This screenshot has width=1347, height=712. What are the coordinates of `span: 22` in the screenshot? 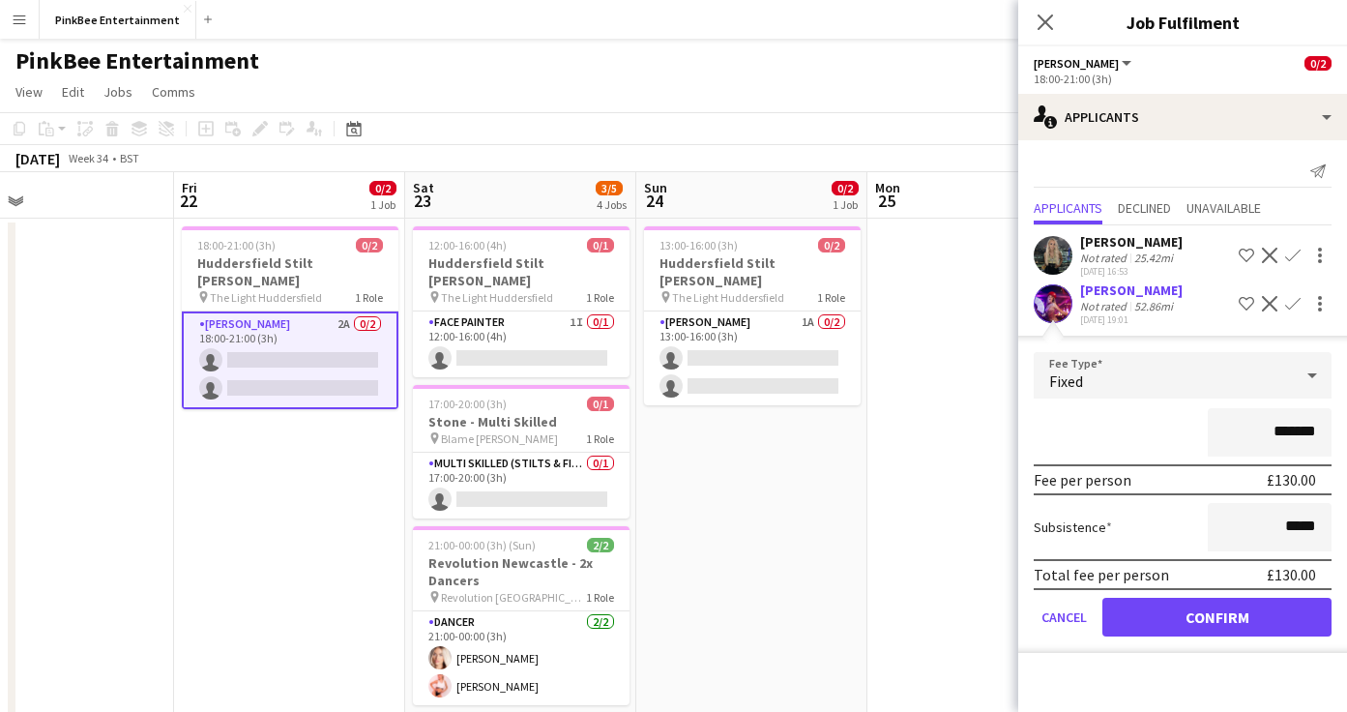 It's located at (188, 200).